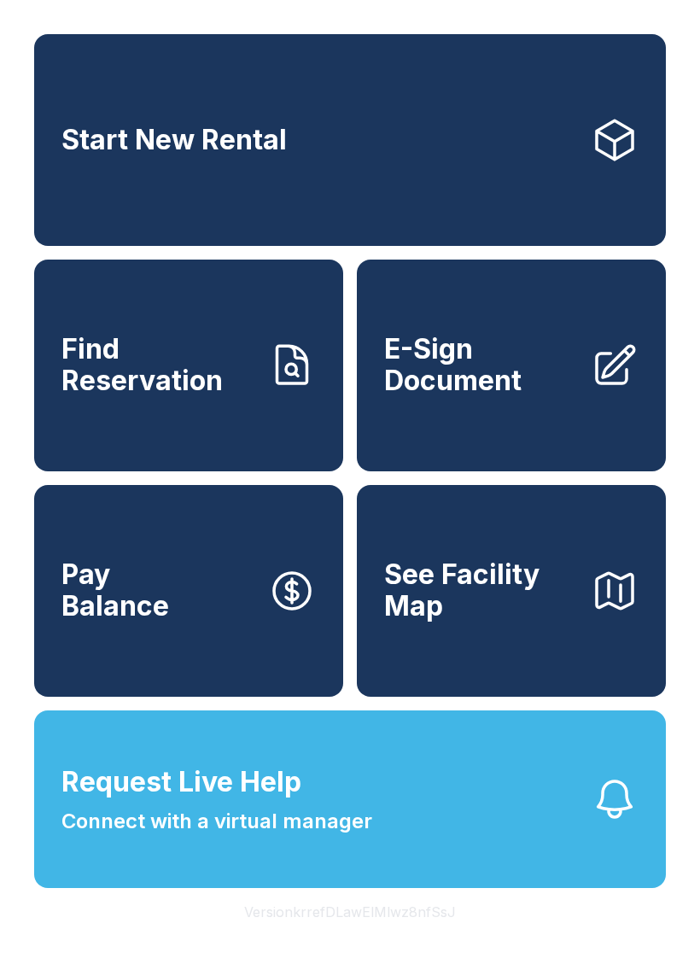 Image resolution: width=700 pixels, height=970 pixels. Describe the element at coordinates (158, 365) in the screenshot. I see `span: Find Reservation` at that location.